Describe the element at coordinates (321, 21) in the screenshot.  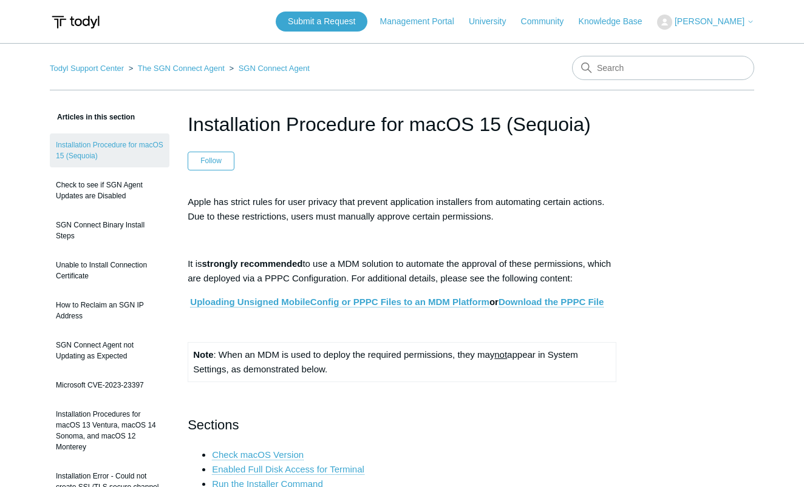
I see `a: Submit a Request` at that location.